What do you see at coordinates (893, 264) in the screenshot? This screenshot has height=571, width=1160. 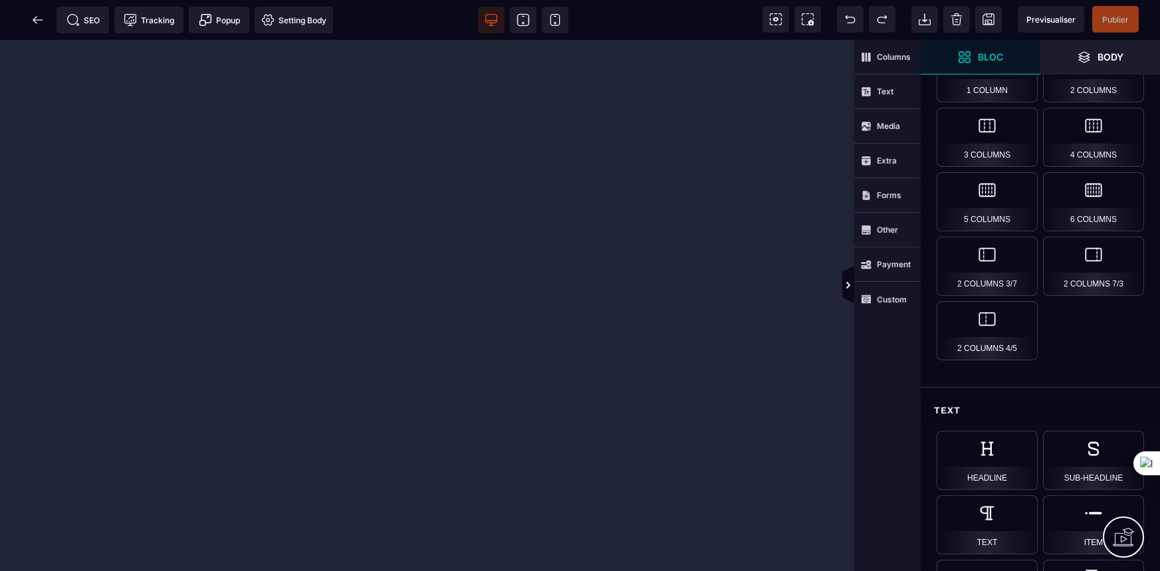 I see `strong: Payment` at bounding box center [893, 264].